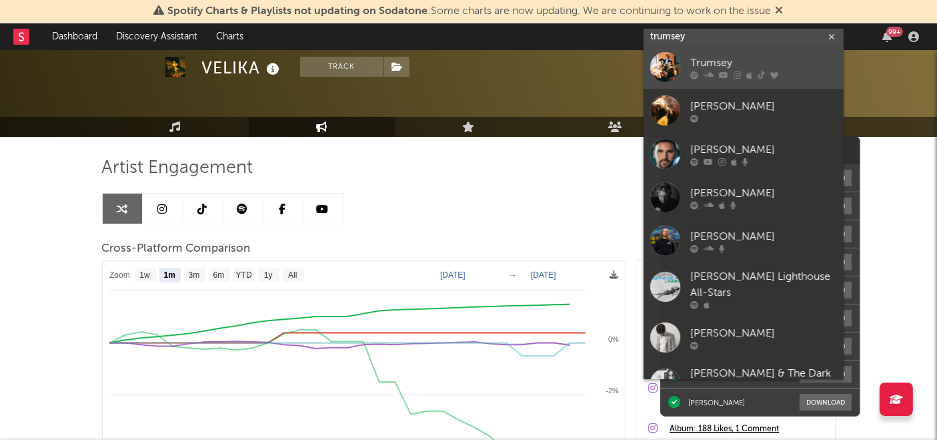  What do you see at coordinates (243, 67) in the screenshot?
I see `div: VELIKA` at bounding box center [243, 67].